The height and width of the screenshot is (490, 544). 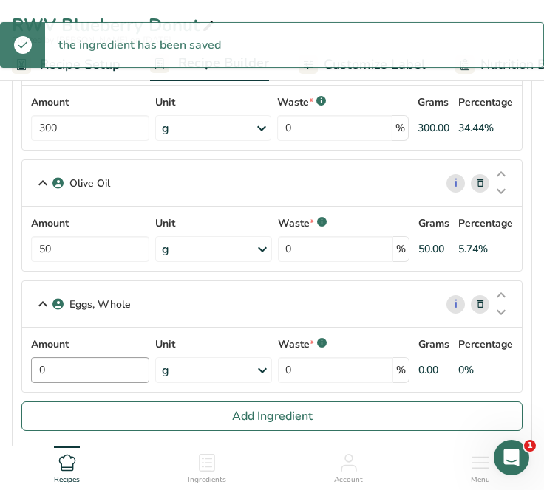 I want to click on p: Olive Oil, so click(x=89, y=183).